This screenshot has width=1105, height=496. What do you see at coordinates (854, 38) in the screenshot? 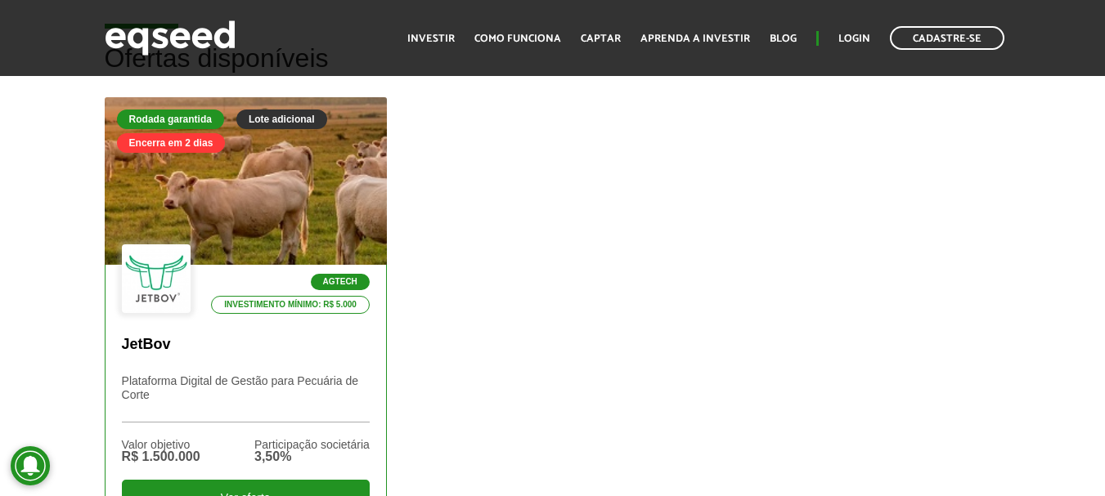
I see `a: Login` at bounding box center [854, 38].